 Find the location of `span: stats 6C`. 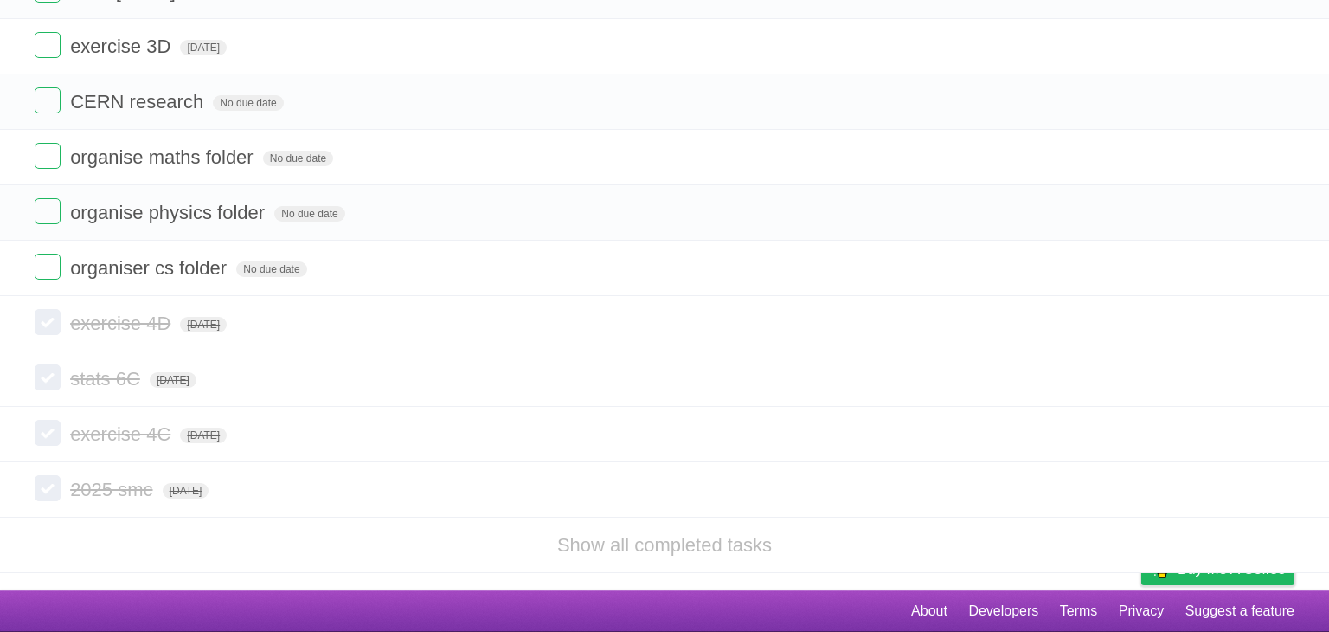

span: stats 6C is located at coordinates (107, 378).